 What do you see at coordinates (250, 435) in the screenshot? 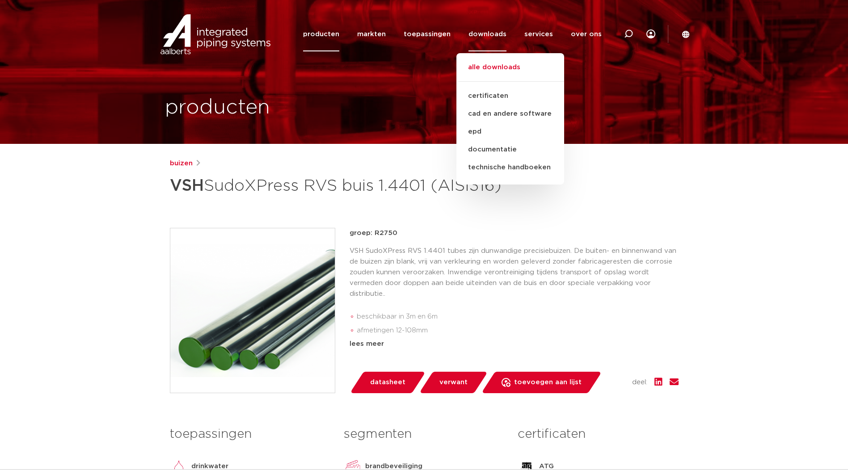
I see `h3: toepassingen` at bounding box center [250, 435].